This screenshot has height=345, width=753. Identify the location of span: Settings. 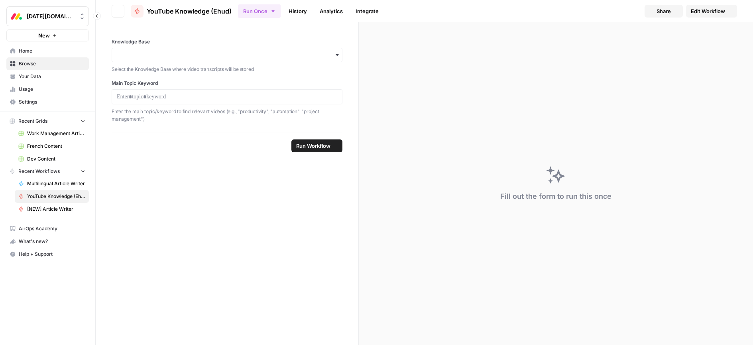
(52, 102).